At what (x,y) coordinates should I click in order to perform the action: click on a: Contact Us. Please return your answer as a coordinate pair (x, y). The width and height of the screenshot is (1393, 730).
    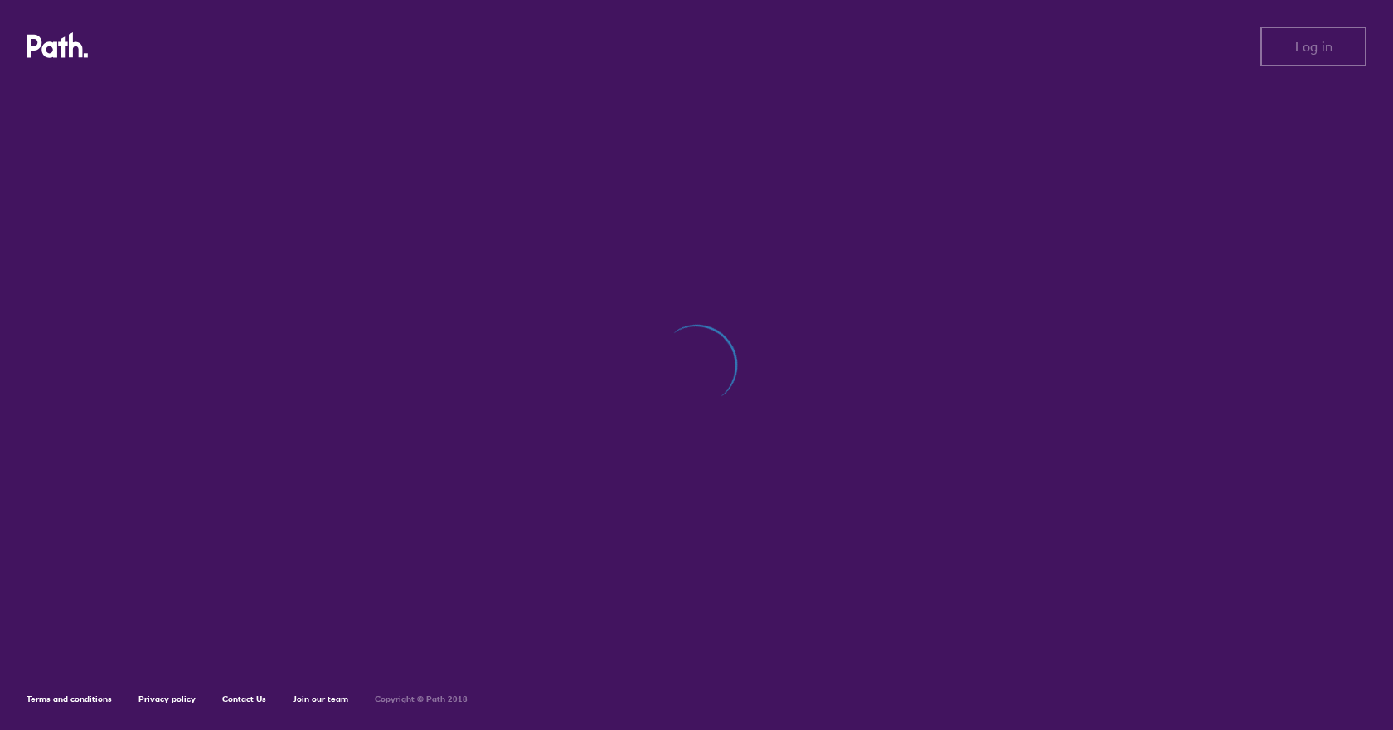
    Looking at the image, I should click on (244, 699).